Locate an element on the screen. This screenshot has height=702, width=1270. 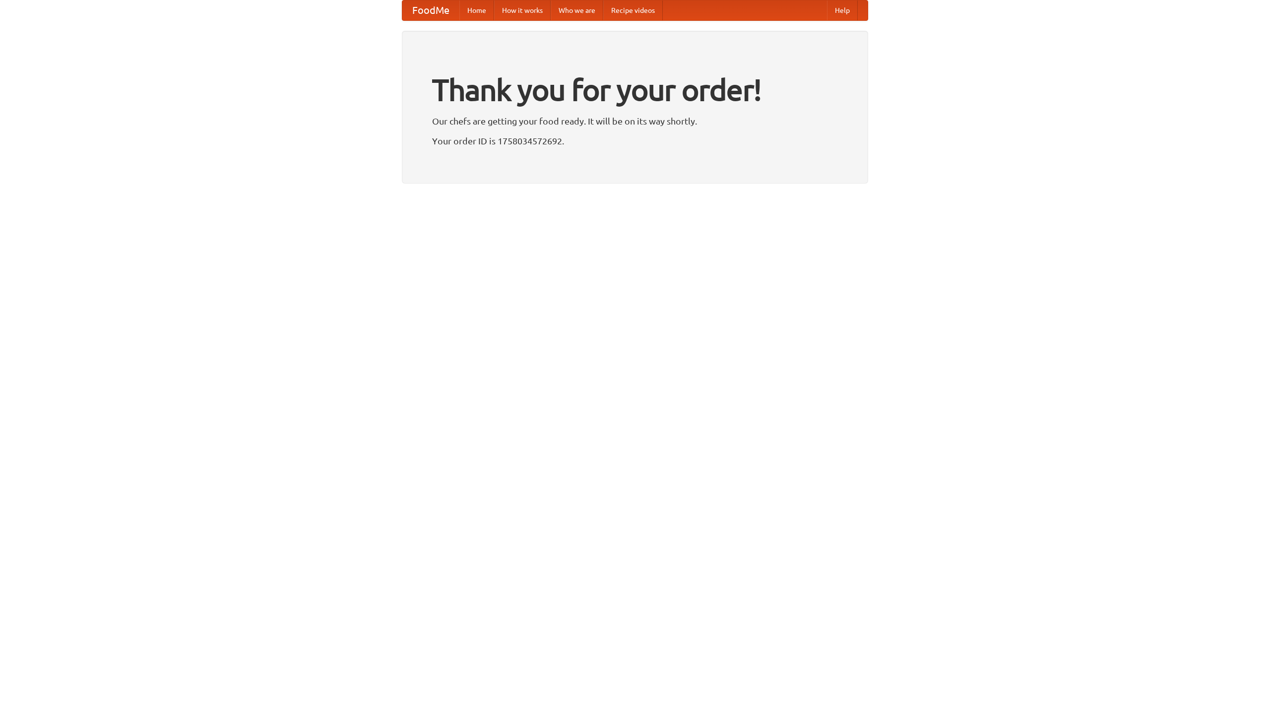
h1: Thank you for your order! is located at coordinates (635, 90).